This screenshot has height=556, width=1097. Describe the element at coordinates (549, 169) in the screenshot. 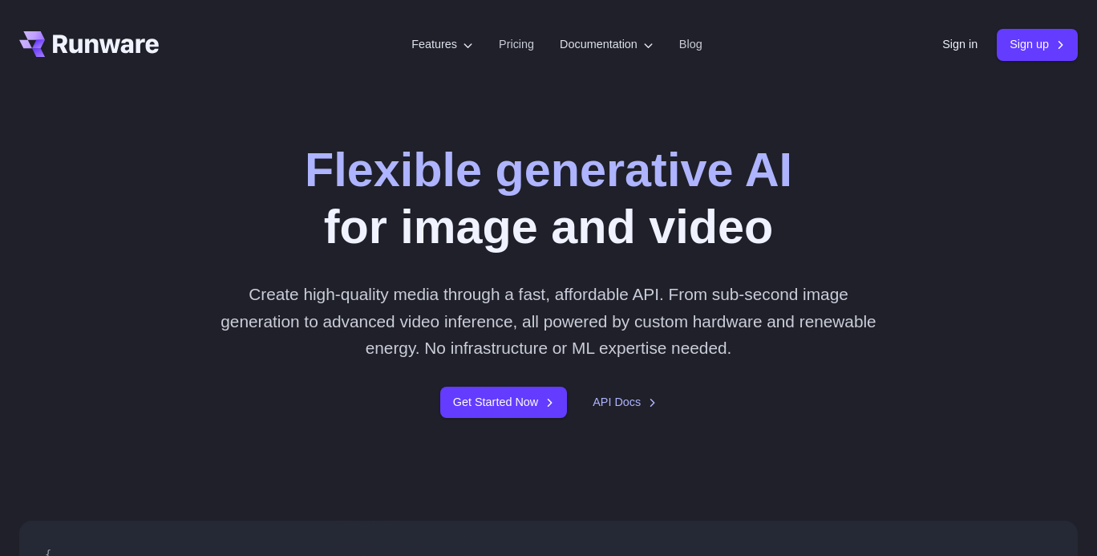

I see `strong: Flexible generative AI` at that location.